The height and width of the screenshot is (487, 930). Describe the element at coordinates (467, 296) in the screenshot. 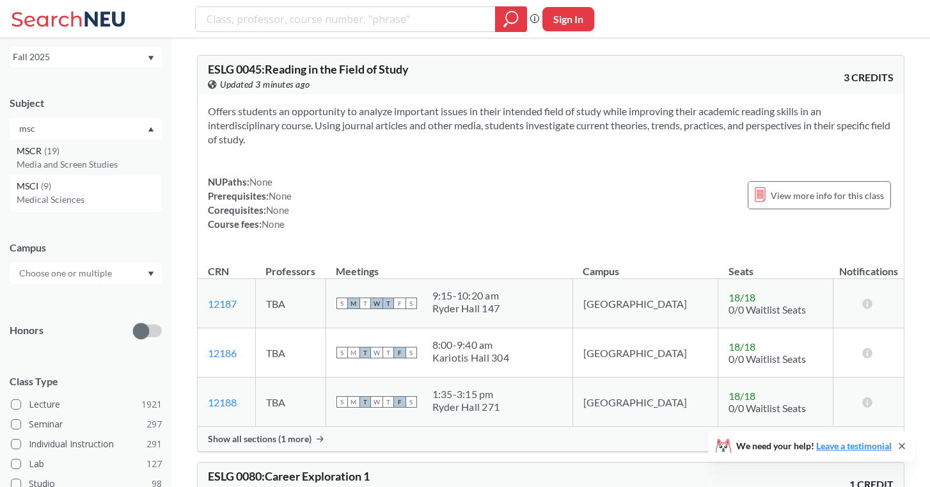

I see `div: 9:15 - 10:20 am` at that location.